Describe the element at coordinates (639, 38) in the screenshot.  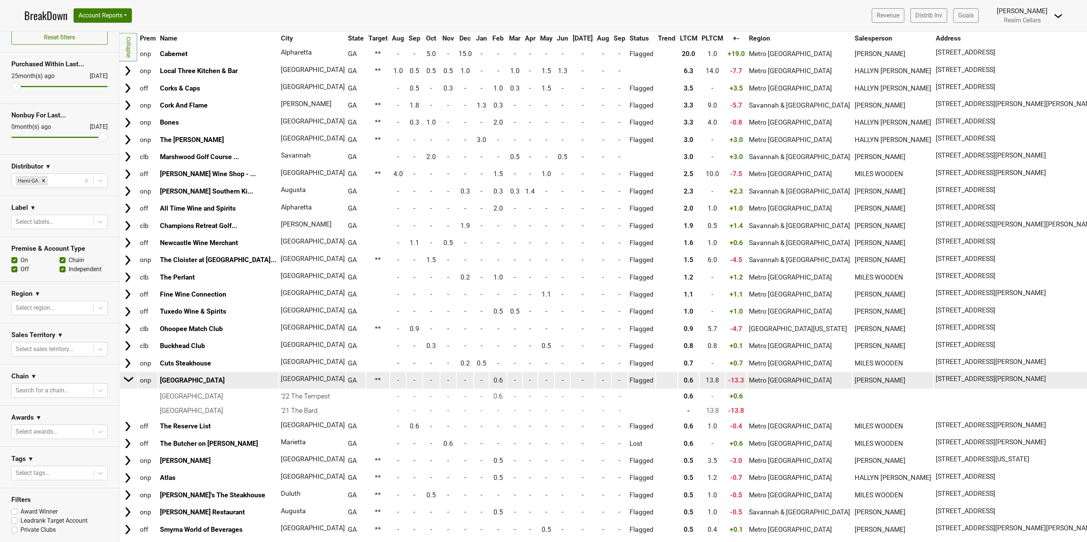
I see `span: Status` at that location.